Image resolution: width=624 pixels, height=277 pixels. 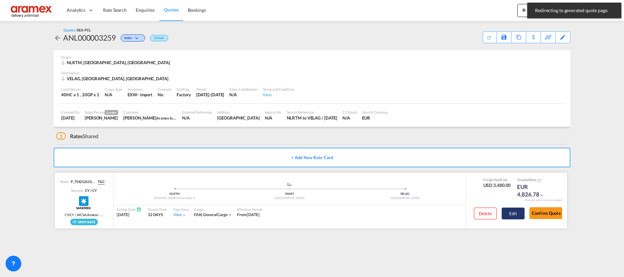 I want to click on div: Origin, so click(x=312, y=57).